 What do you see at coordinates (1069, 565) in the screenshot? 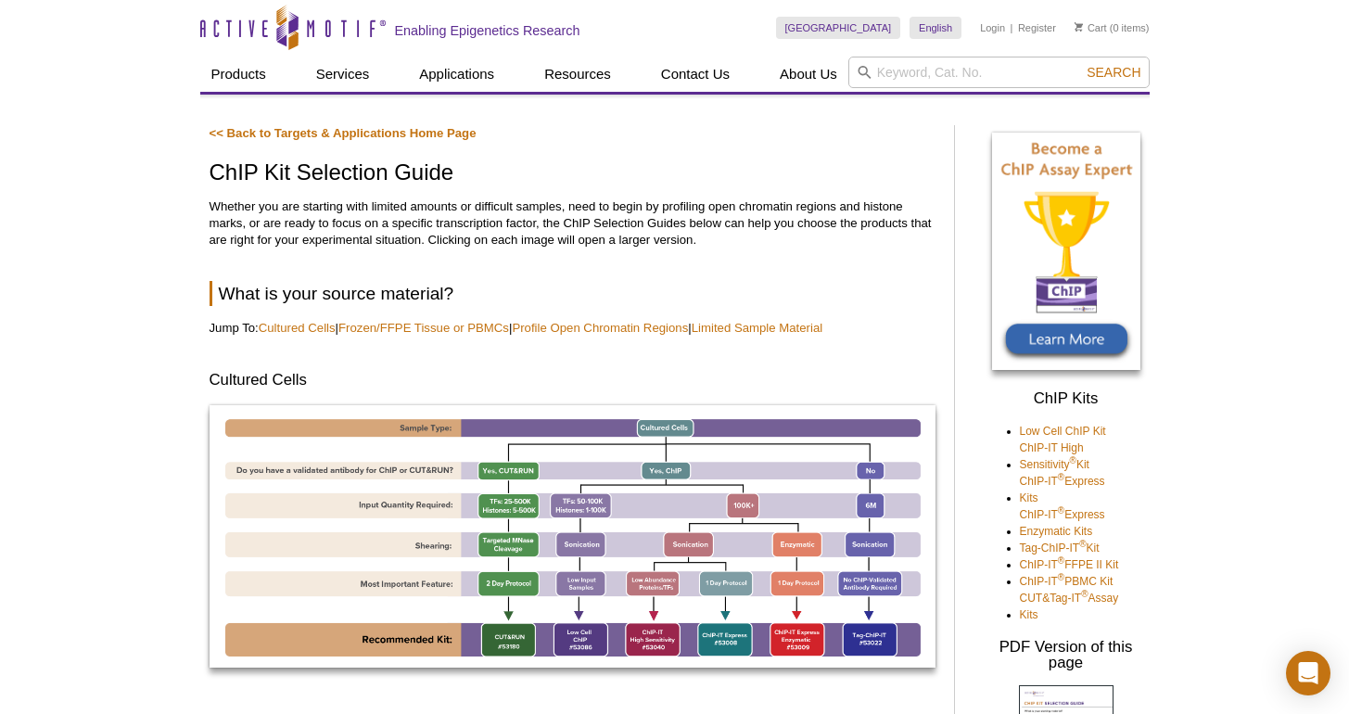
I see `a: ChIP-IT®FFPE II Kit` at bounding box center [1069, 565].